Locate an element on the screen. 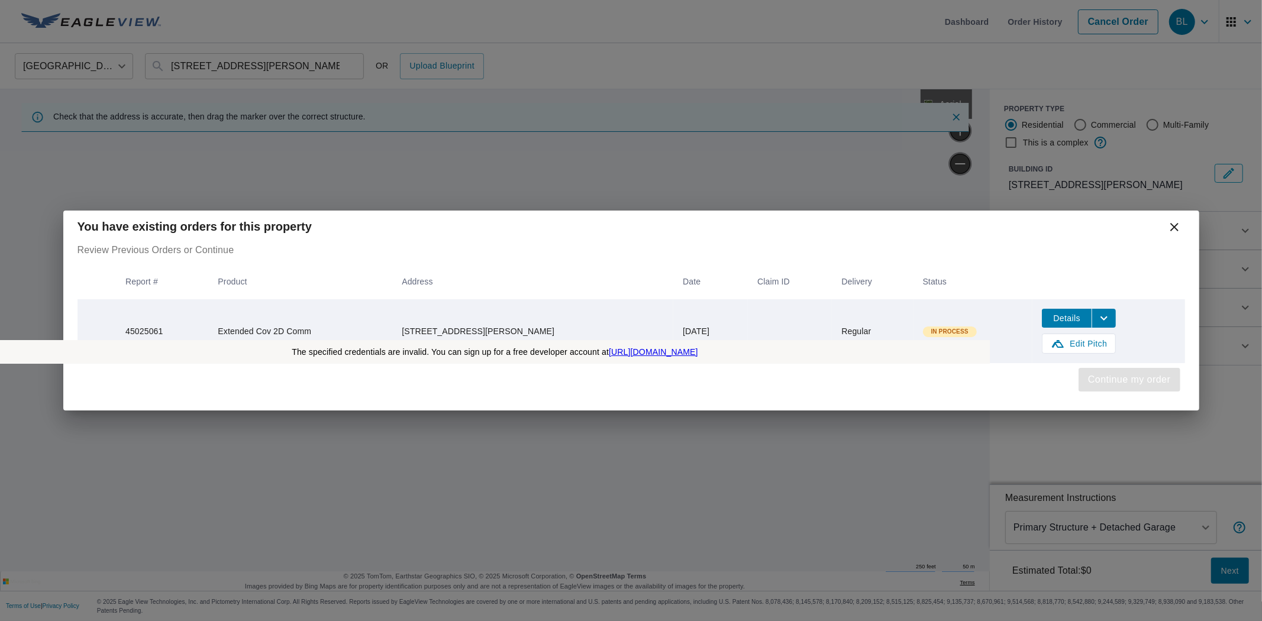 The image size is (1262, 621). span: Details is located at coordinates (1067, 318).